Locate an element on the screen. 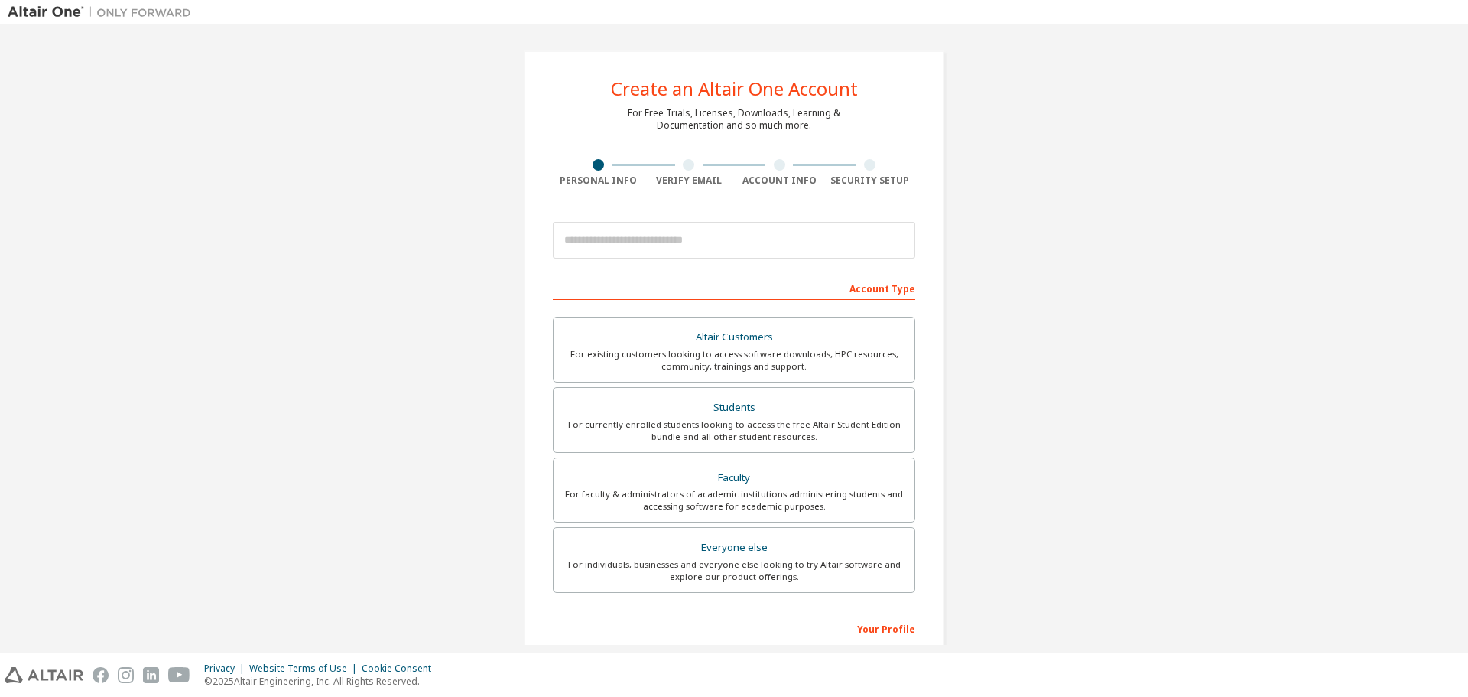 This screenshot has width=1468, height=697. div: Account Type is located at coordinates (734, 288).